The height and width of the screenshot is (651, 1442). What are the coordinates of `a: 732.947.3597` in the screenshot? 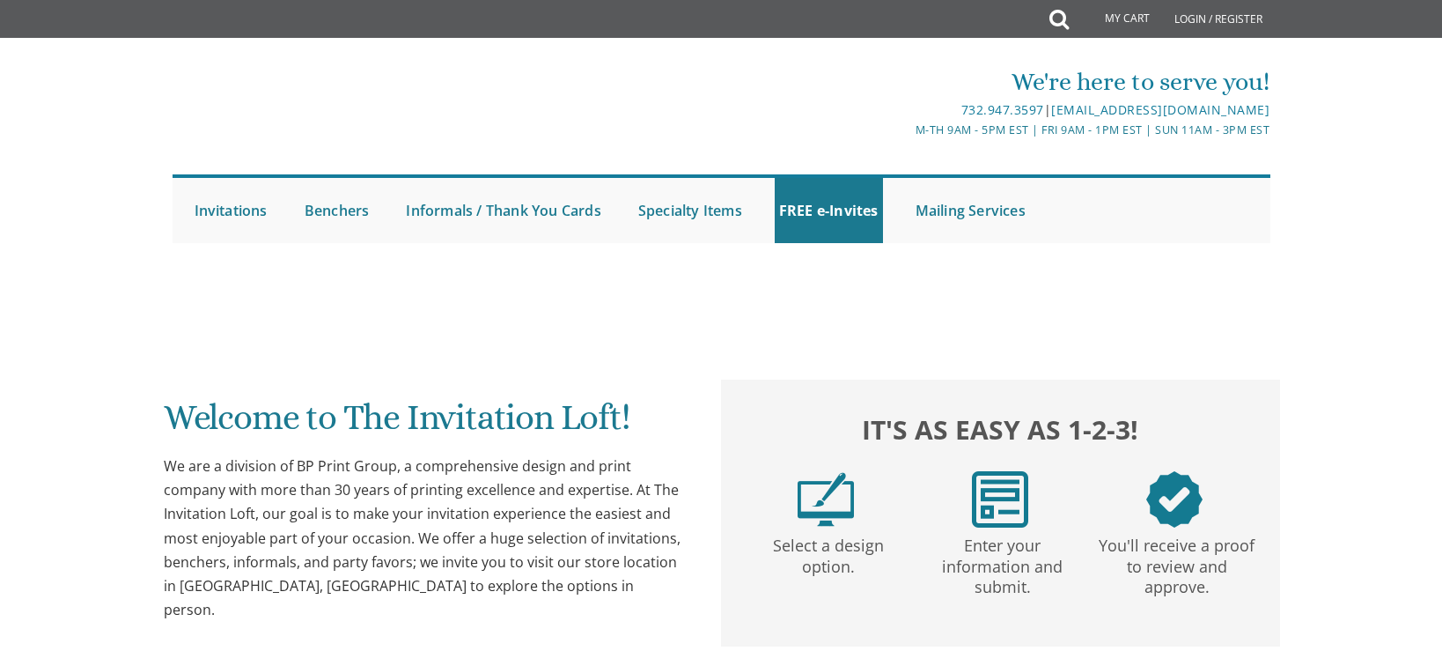 It's located at (1003, 109).